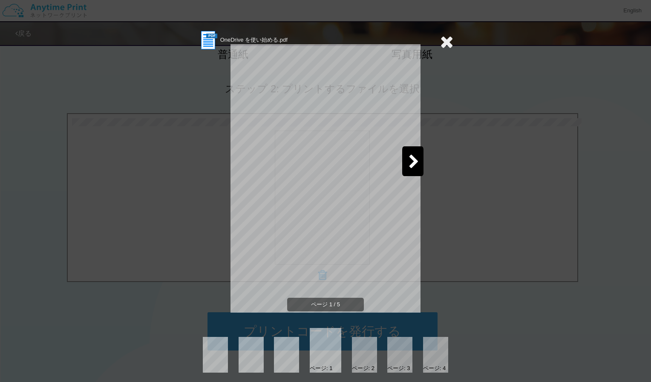 Image resolution: width=651 pixels, height=382 pixels. What do you see at coordinates (434, 369) in the screenshot?
I see `div: ページ: 4` at bounding box center [434, 369].